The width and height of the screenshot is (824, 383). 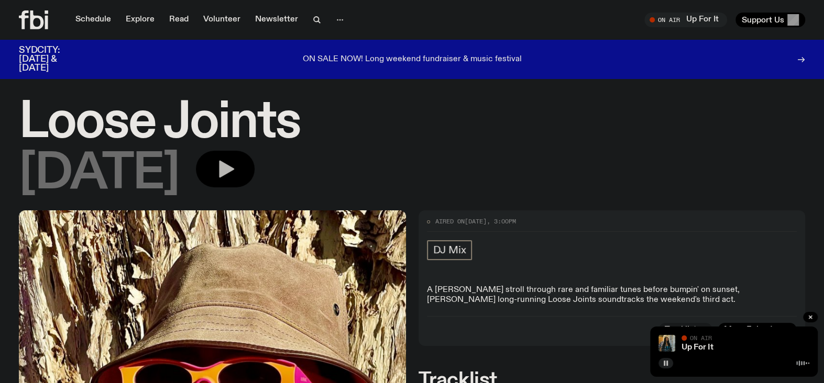 I want to click on a: More Episodes, so click(x=757, y=331).